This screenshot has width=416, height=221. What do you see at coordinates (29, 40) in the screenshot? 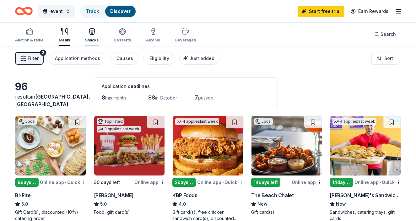
I see `div: Auction & raffle` at bounding box center [29, 40].